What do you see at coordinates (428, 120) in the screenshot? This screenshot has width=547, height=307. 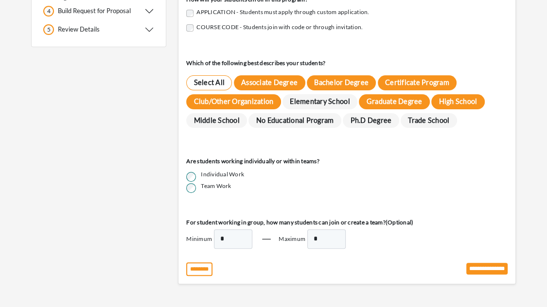 I see `span: Trade School` at bounding box center [428, 120].